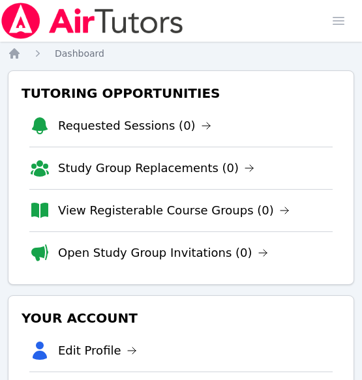  What do you see at coordinates (173, 210) in the screenshot?
I see `a: View Registerable Course Groups (0)` at bounding box center [173, 210].